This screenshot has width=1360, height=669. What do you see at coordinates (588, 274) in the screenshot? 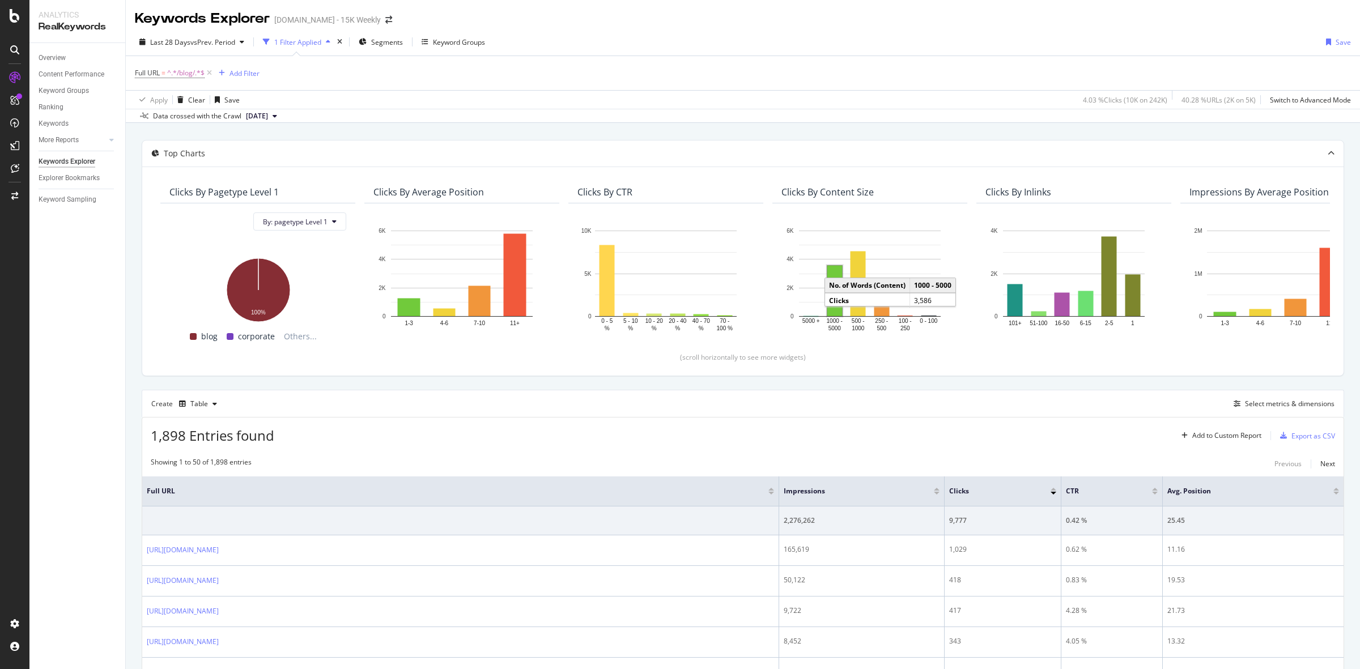
I see `text: 5K` at bounding box center [588, 274].